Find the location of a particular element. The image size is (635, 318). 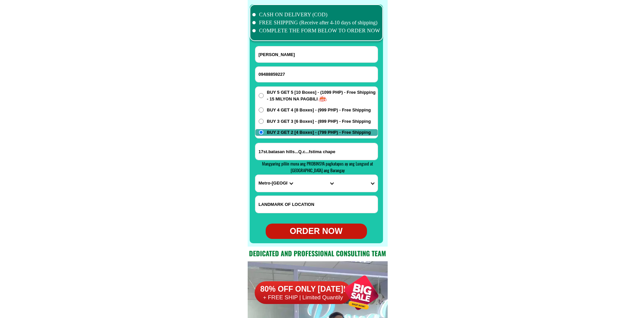

h6: + FREE SHIP | Limited Quantily is located at coordinates (303, 297).